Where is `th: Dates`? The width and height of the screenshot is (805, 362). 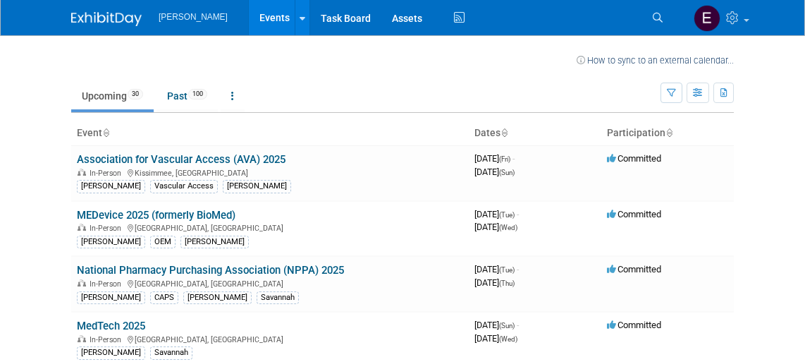 th: Dates is located at coordinates (535, 133).